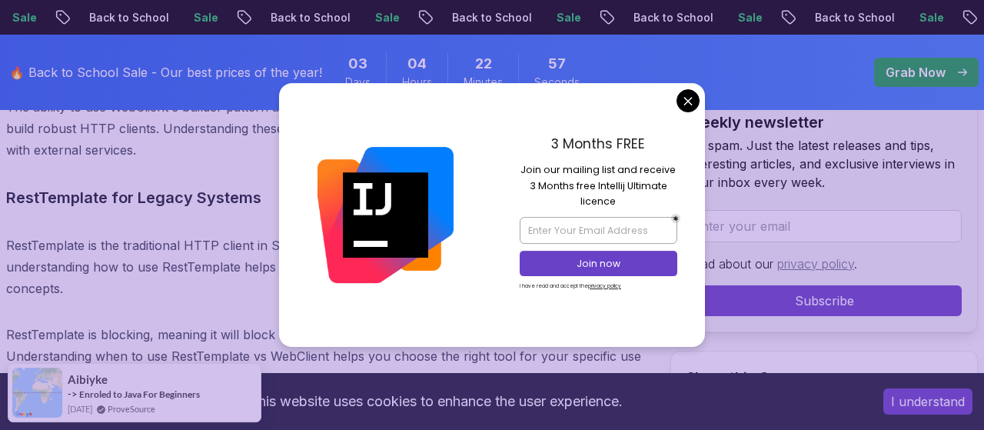 This screenshot has width=984, height=430. What do you see at coordinates (928, 401) in the screenshot?
I see `button: Accept cookies` at bounding box center [928, 401].